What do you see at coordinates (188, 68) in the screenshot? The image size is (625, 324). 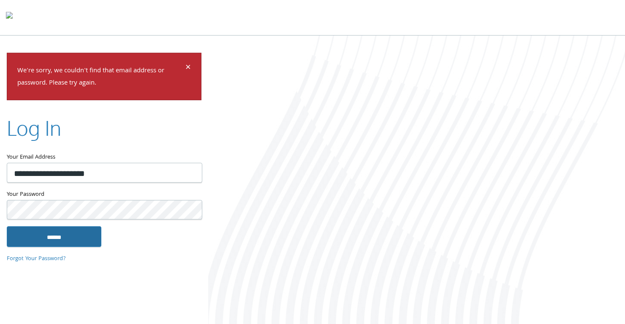 I see `button: Dismiss alert` at bounding box center [188, 68].